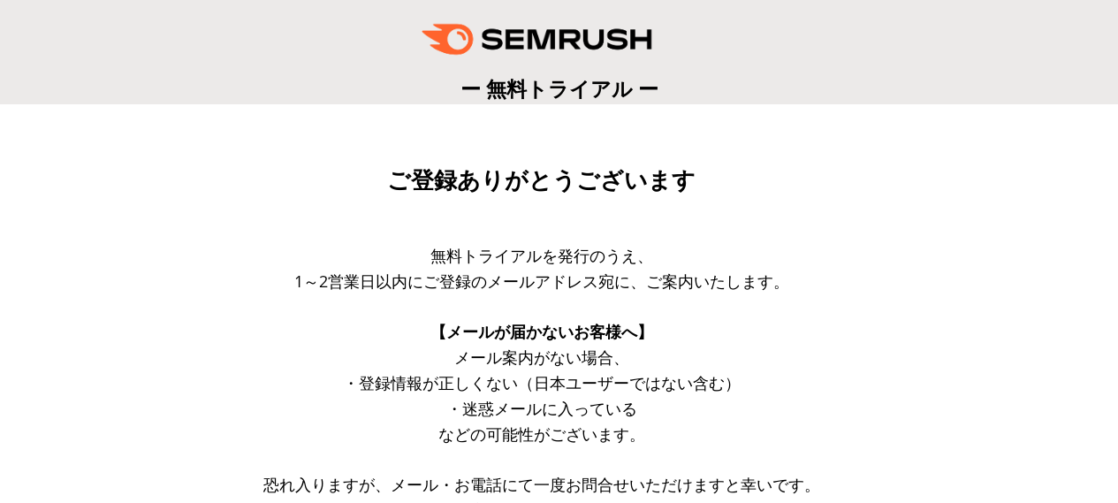 The height and width of the screenshot is (503, 1118). I want to click on span: 無料トライアルを発行のうえ、, so click(542, 255).